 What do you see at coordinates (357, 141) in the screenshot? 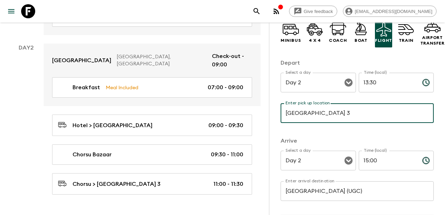
I see `p: Arrive` at bounding box center [357, 141].